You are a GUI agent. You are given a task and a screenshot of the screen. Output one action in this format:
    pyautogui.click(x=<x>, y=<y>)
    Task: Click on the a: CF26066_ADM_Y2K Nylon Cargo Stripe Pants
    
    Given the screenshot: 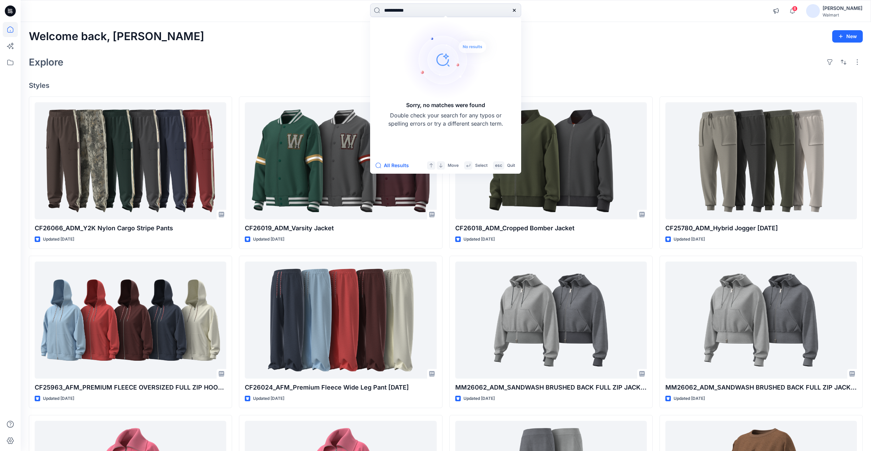 What is the action you would take?
    pyautogui.click(x=130, y=161)
    